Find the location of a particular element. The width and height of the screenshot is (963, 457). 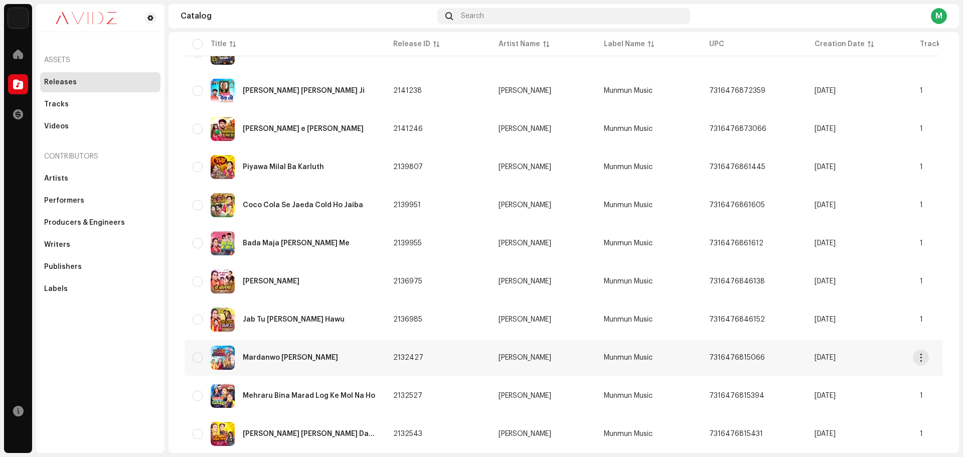

div: Writers is located at coordinates (57, 245).